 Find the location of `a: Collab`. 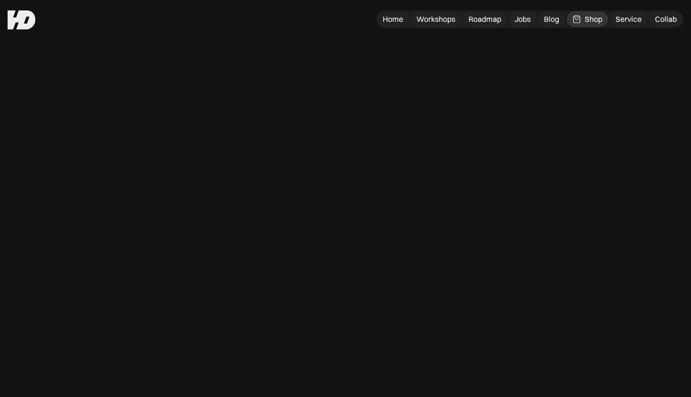

a: Collab is located at coordinates (666, 19).